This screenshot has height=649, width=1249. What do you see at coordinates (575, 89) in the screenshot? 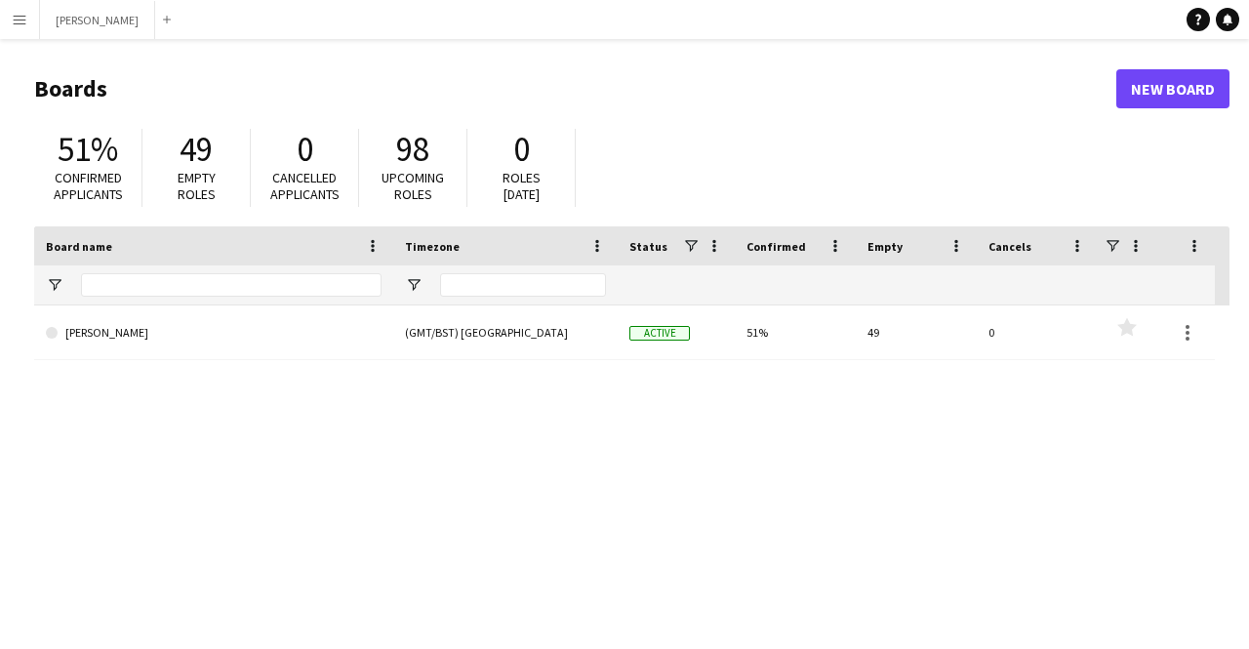
I see `h1: Boards` at bounding box center [575, 89].